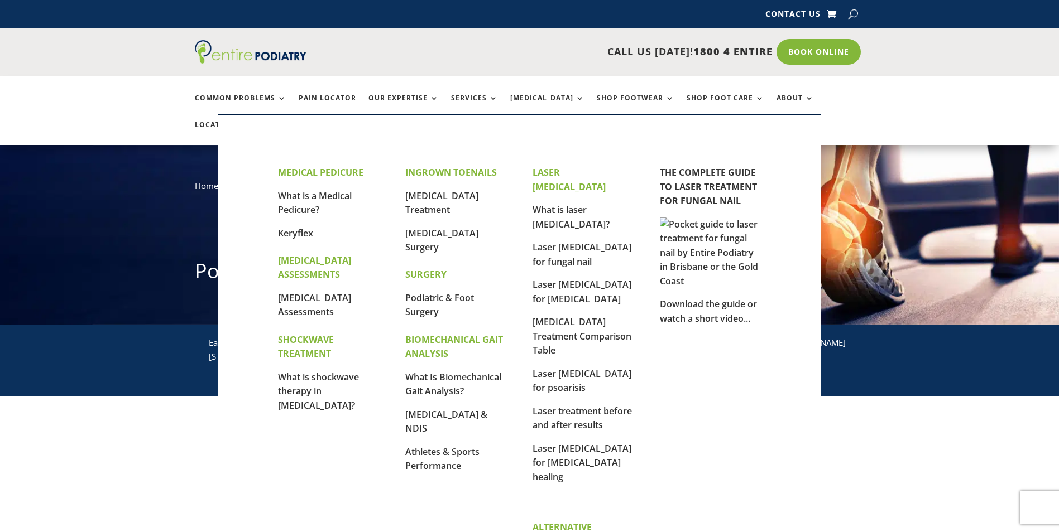 The height and width of the screenshot is (532, 1059). What do you see at coordinates (206, 186) in the screenshot?
I see `a: Home` at bounding box center [206, 186].